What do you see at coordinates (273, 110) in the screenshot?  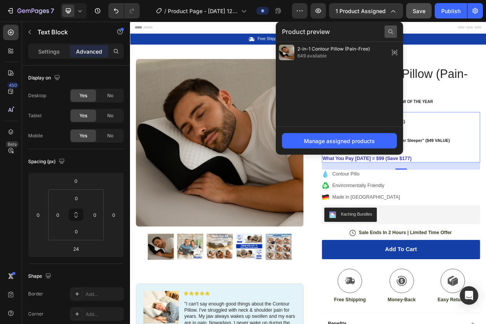 I see `div: Text Block` at bounding box center [273, 110].